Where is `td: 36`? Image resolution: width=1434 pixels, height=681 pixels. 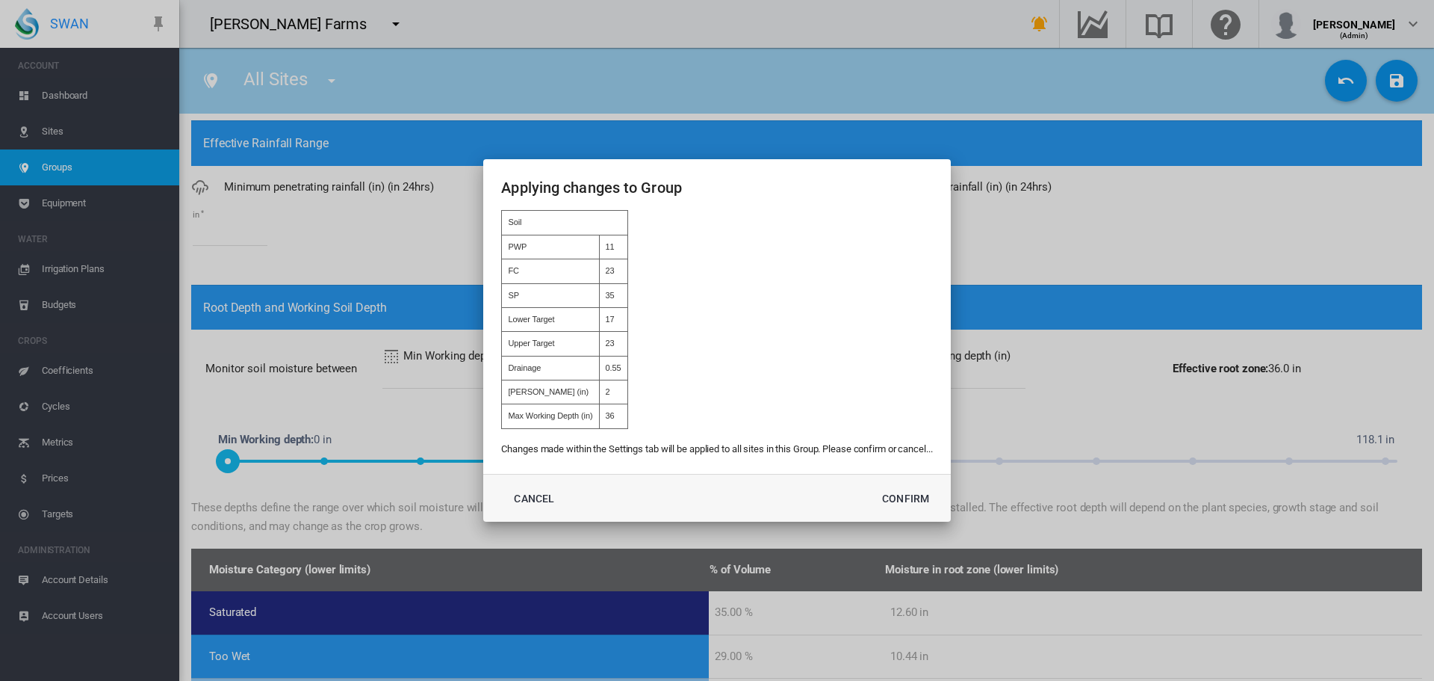
td: 36 is located at coordinates (613, 416).